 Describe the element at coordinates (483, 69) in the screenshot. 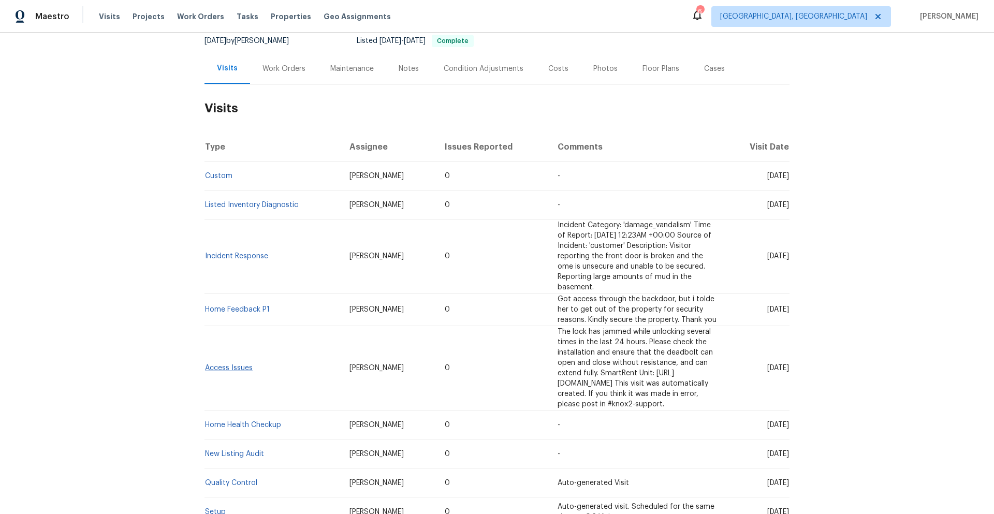

I see `div: Condition Adjustments` at that location.